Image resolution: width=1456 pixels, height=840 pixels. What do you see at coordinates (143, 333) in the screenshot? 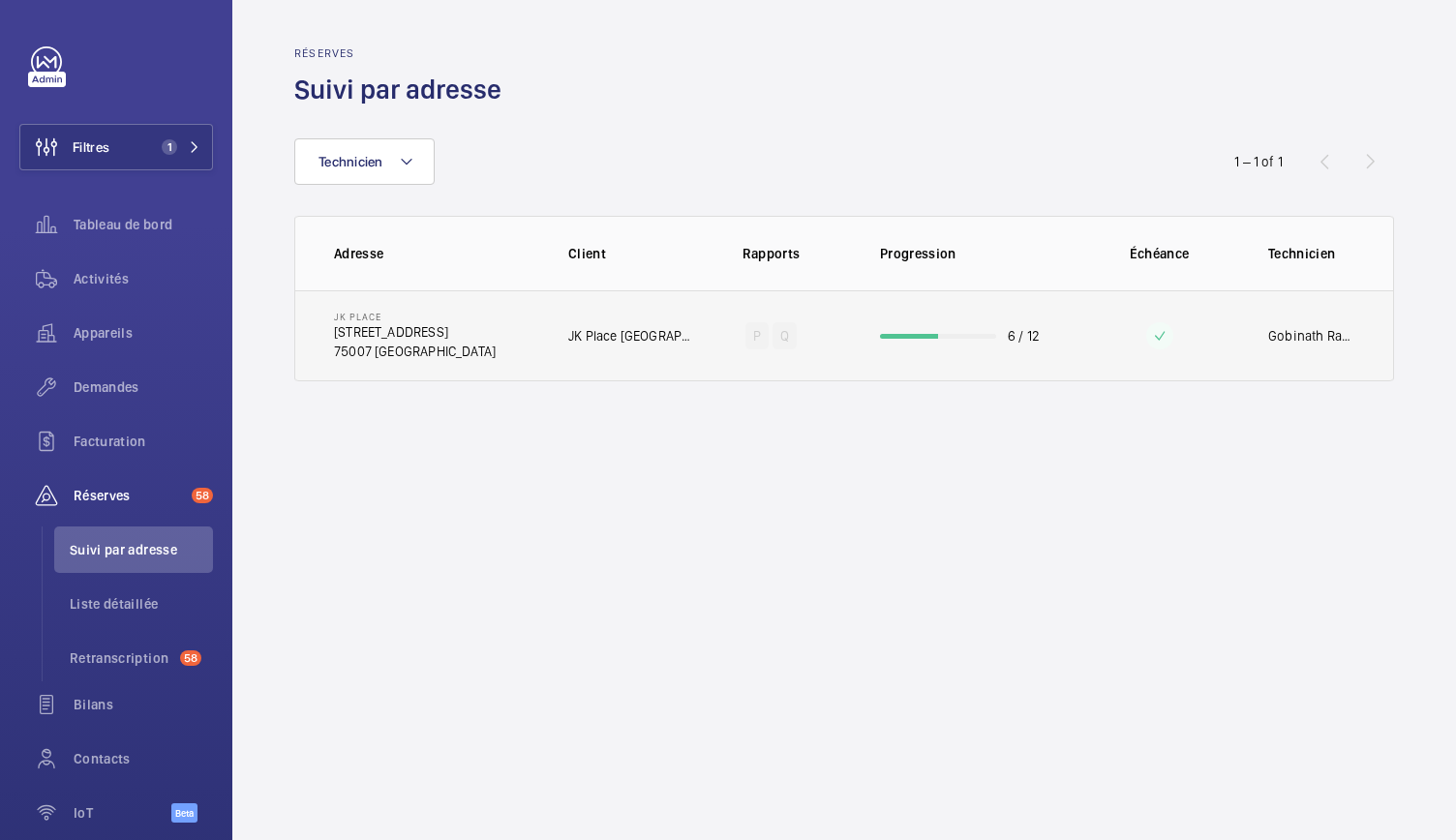
I see `span: Appareils` at bounding box center [143, 333].